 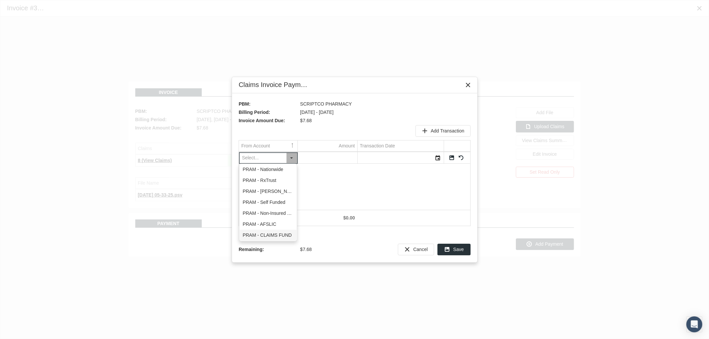 What do you see at coordinates (268, 104) in the screenshot?
I see `span: PBM:` at bounding box center [268, 104].